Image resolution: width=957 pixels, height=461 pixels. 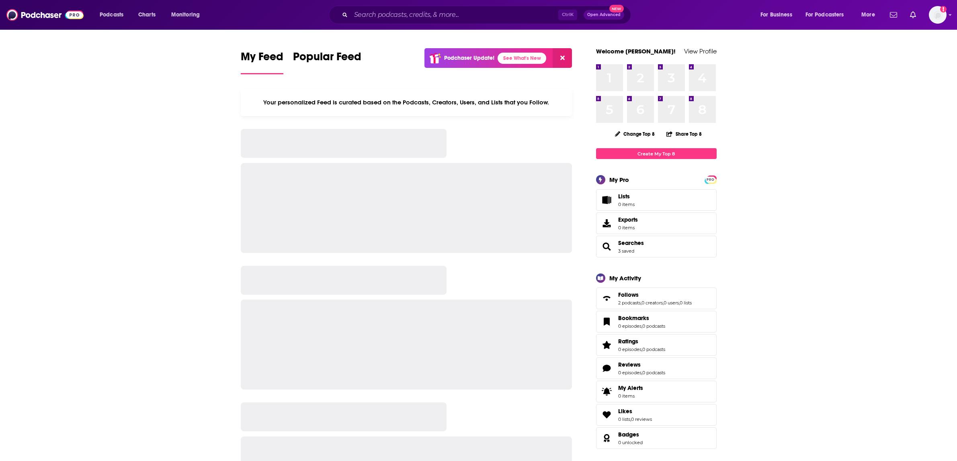 I want to click on input: Search podcasts, credits, & more..., so click(x=455, y=15).